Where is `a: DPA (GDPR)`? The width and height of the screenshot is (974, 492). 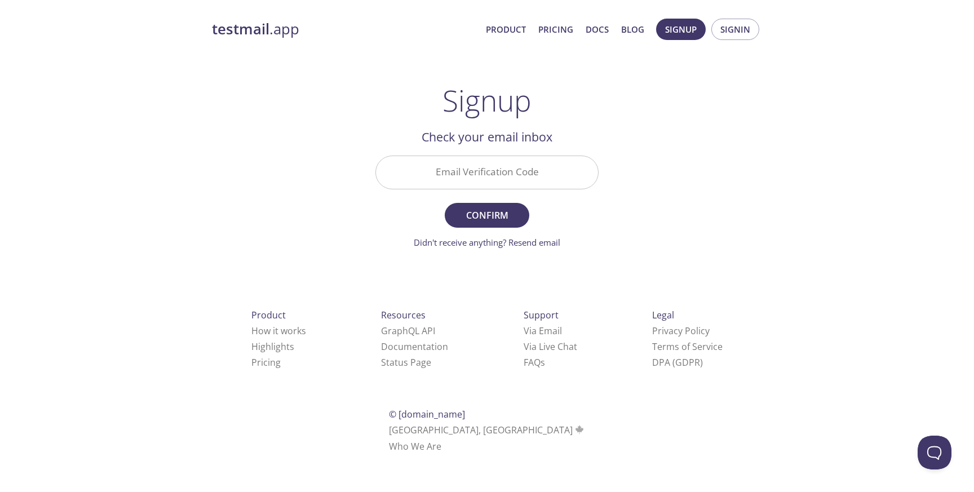 a: DPA (GDPR) is located at coordinates (677, 362).